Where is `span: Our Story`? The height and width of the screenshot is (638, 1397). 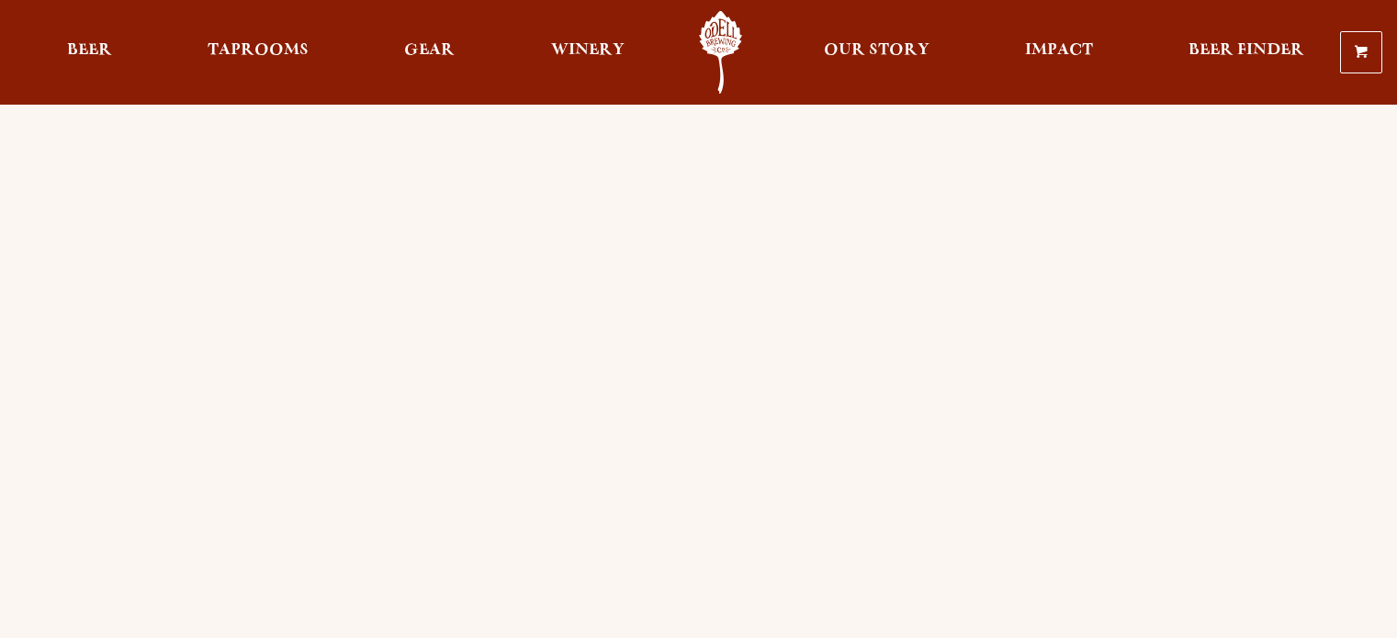 span: Our Story is located at coordinates (876, 51).